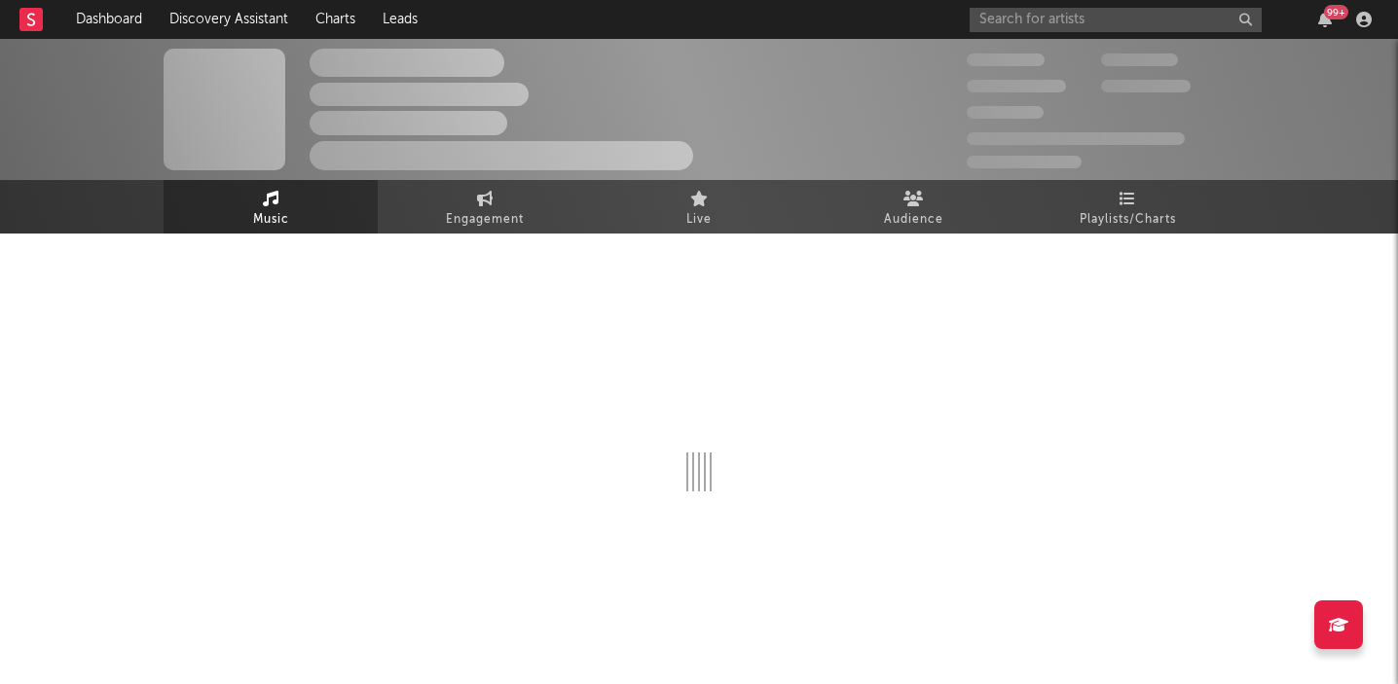 The width and height of the screenshot is (1398, 684). What do you see at coordinates (699, 206) in the screenshot?
I see `a: Live` at bounding box center [699, 206].